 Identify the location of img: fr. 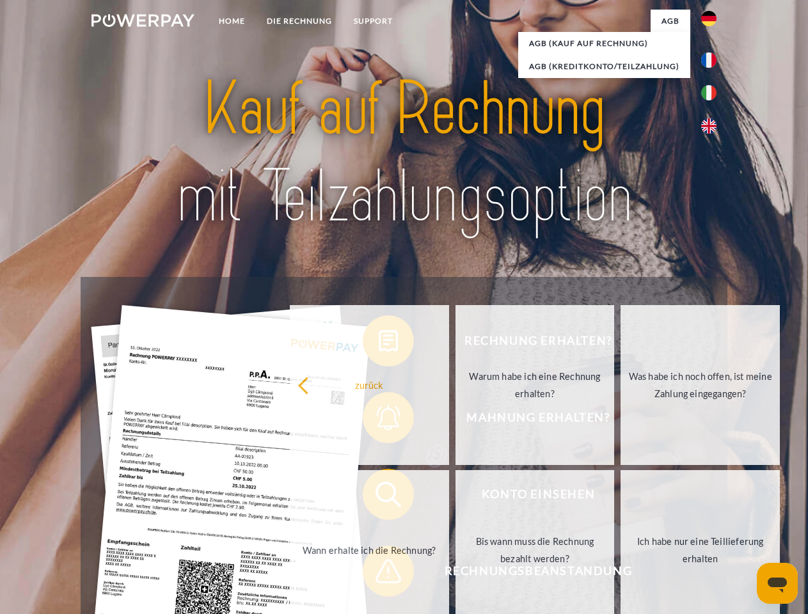
(709, 60).